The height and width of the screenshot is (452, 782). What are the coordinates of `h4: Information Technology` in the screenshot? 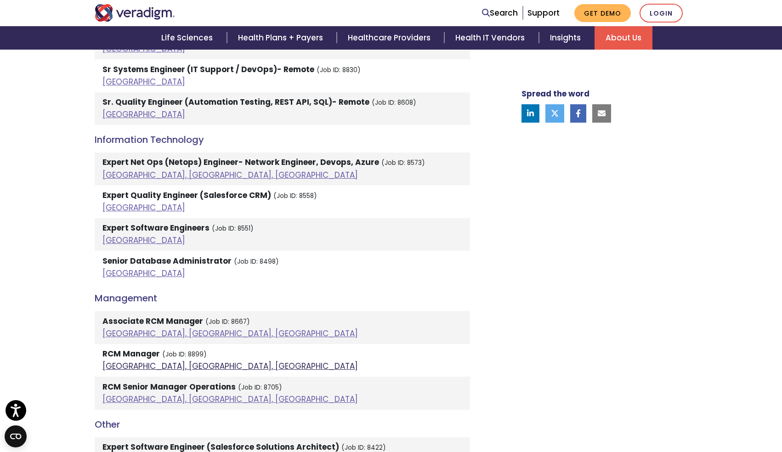 It's located at (282, 140).